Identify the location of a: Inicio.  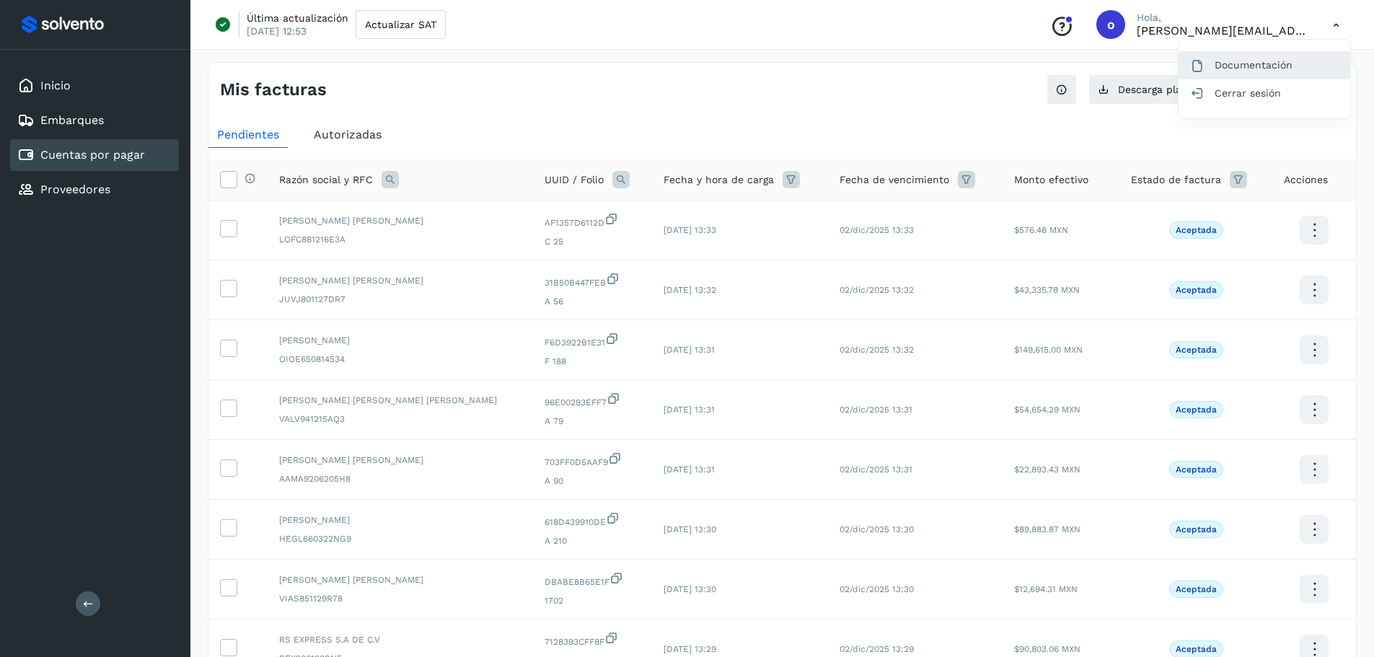
(56, 85).